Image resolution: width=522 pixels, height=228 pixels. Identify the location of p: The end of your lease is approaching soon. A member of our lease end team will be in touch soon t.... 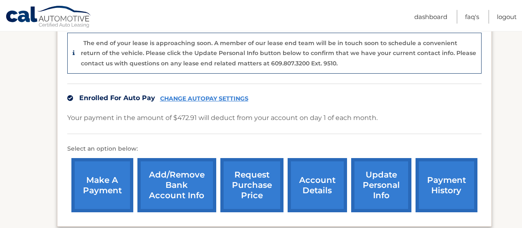
(279, 53).